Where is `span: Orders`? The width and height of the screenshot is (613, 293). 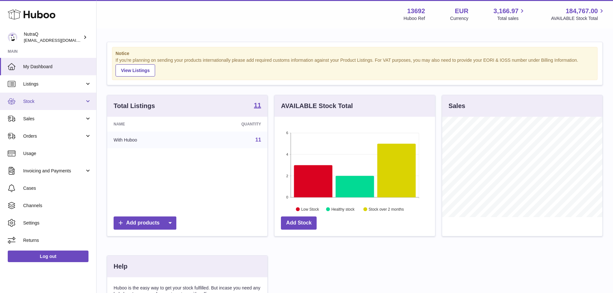
span: Orders is located at coordinates (54, 136).